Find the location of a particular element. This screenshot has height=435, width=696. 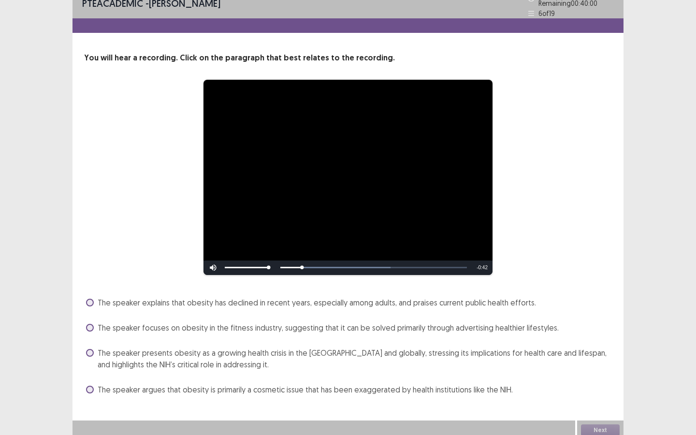

span: The speaker argues that obesity is primarily a cosmetic issue that has been exaggerated by health... is located at coordinates (305, 390).